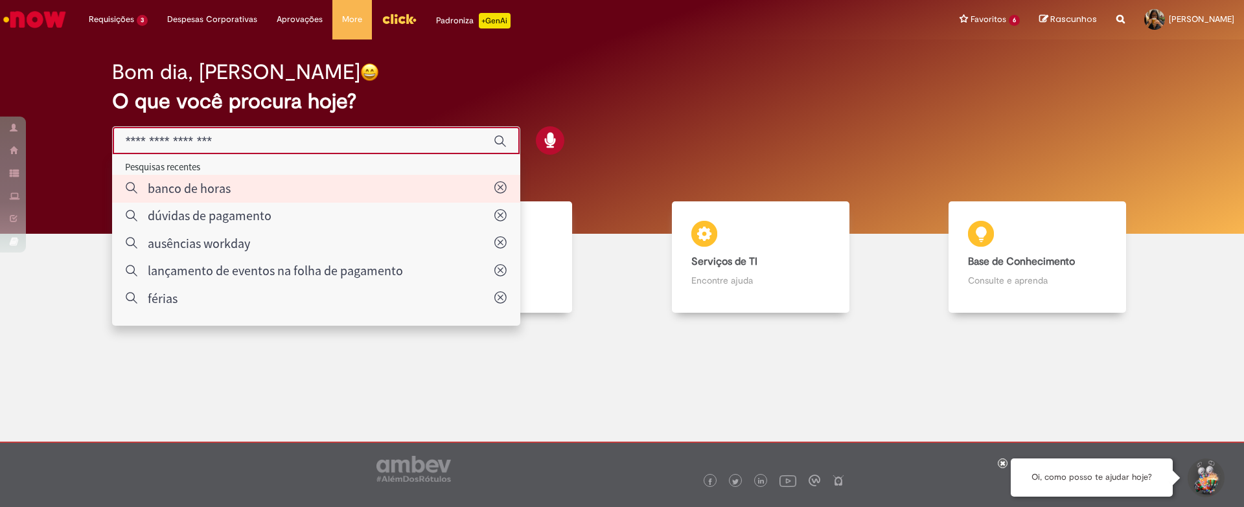 The image size is (1244, 507). What do you see at coordinates (212, 19) in the screenshot?
I see `span: Despesas Corporativas` at bounding box center [212, 19].